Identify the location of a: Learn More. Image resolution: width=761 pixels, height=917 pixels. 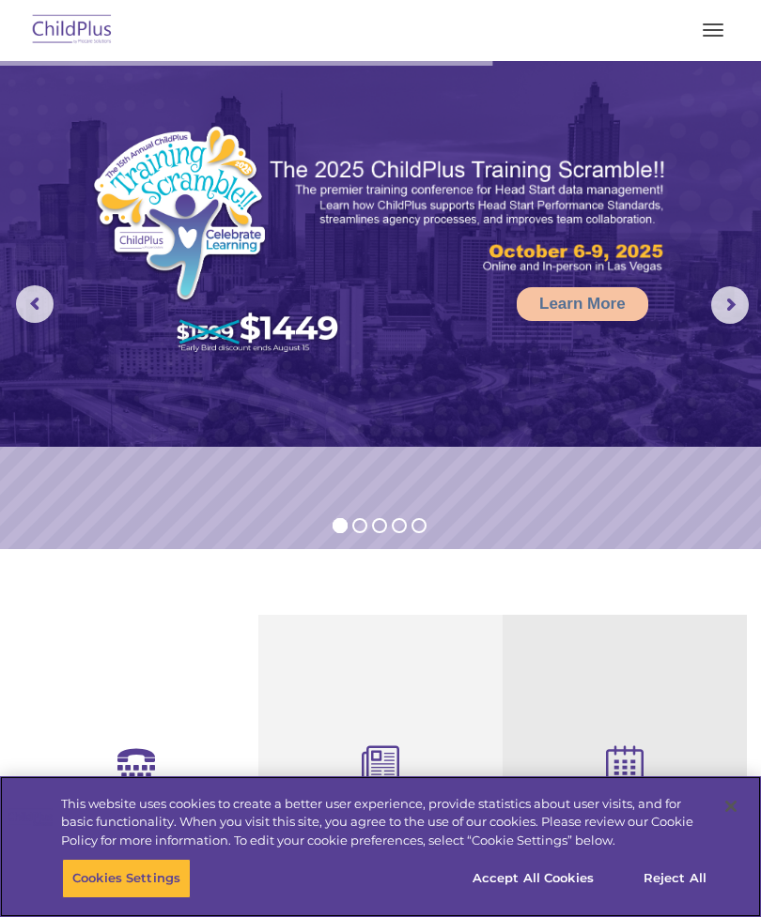
(582, 304).